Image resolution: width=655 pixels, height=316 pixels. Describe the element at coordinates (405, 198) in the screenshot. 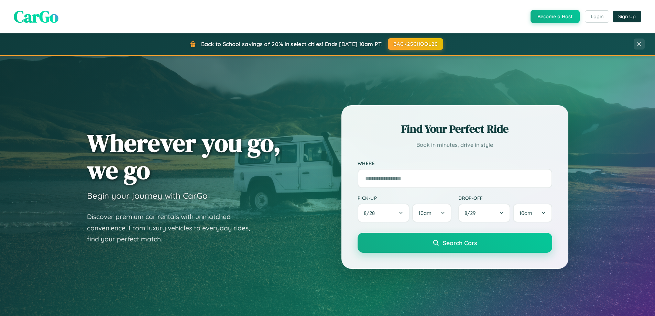

I see `label: Pick-up` at that location.